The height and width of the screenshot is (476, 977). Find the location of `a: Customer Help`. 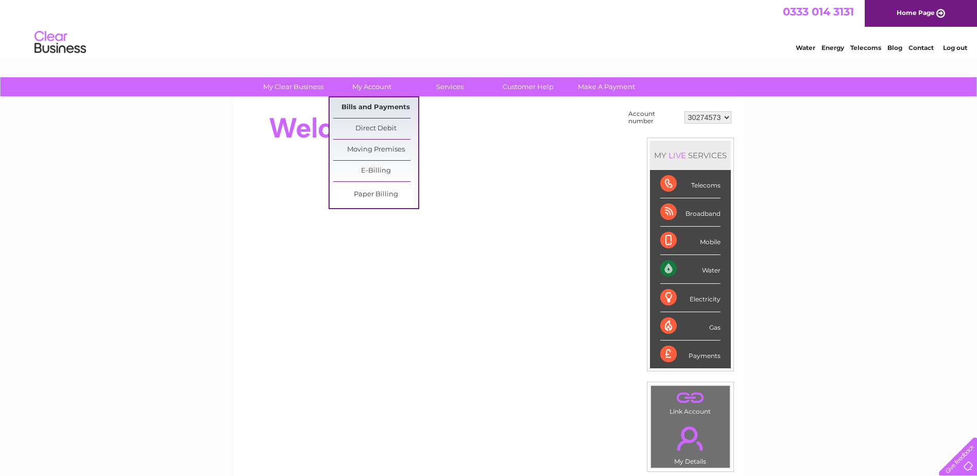

a: Customer Help is located at coordinates (528, 87).